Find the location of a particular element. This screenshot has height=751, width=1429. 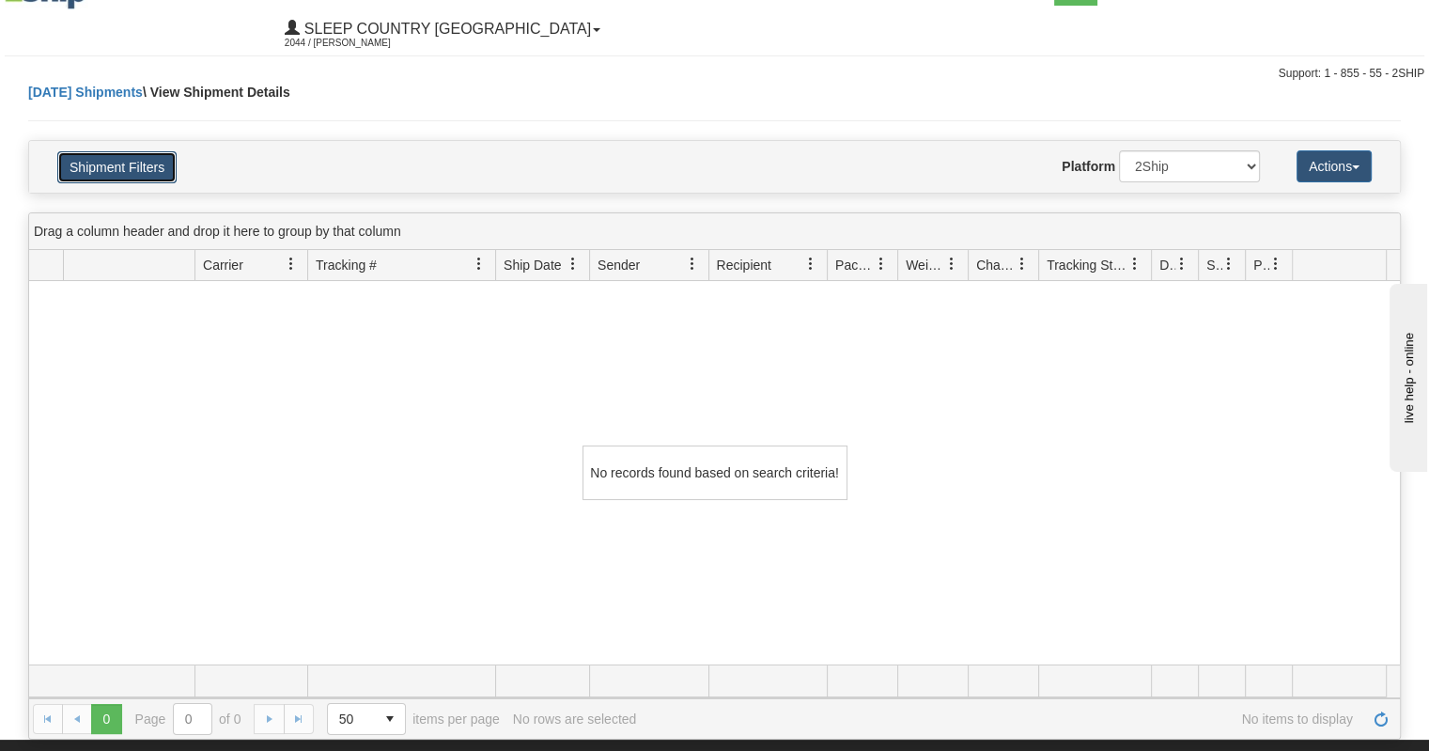

span: Page 0 is located at coordinates (106, 719).